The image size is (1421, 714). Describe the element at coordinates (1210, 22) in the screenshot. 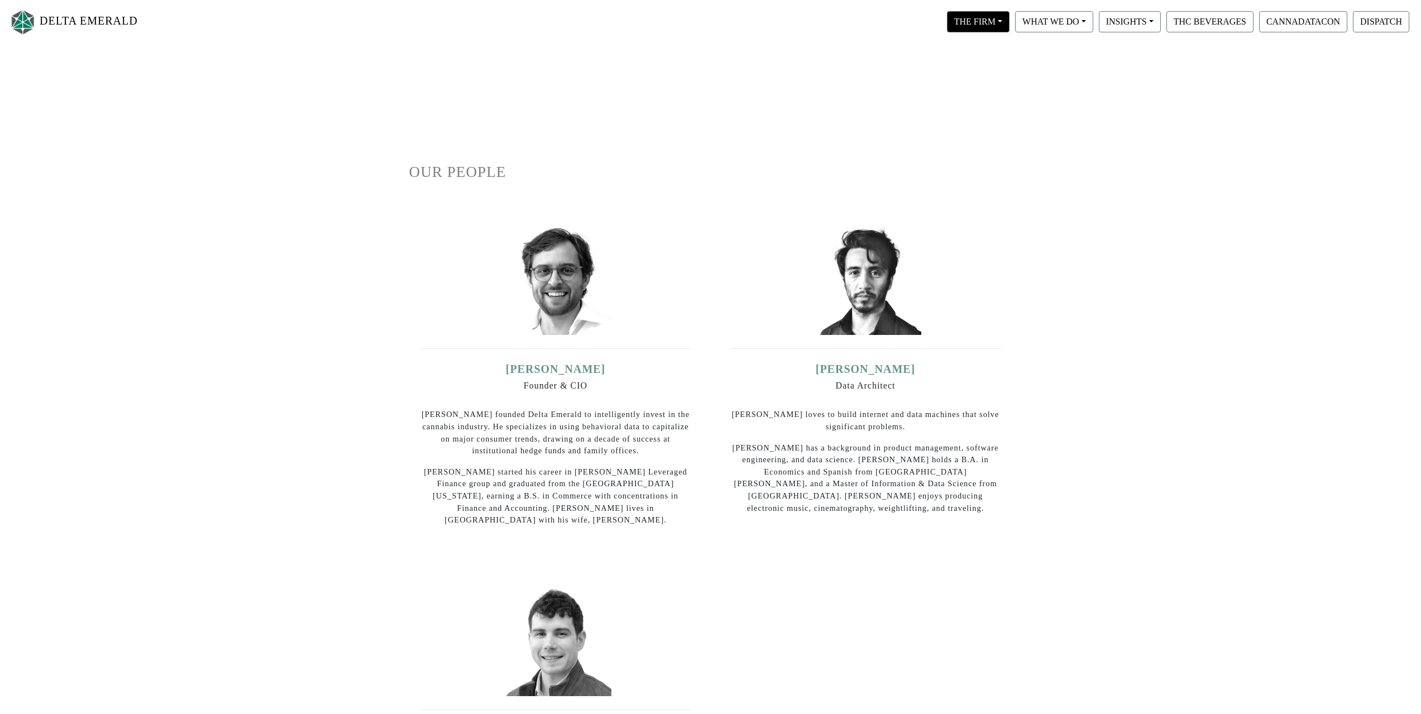

I see `button: THC BEVERAGES` at that location.